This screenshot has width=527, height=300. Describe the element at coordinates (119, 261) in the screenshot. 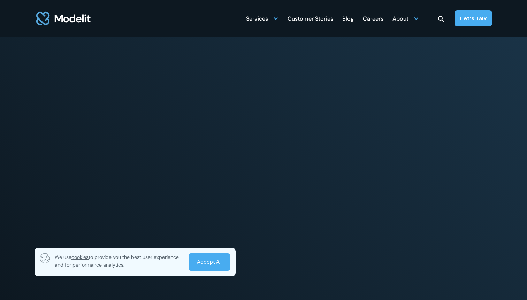

I see `p: We use to provide you the best user experience and for performance analytics.` at that location.